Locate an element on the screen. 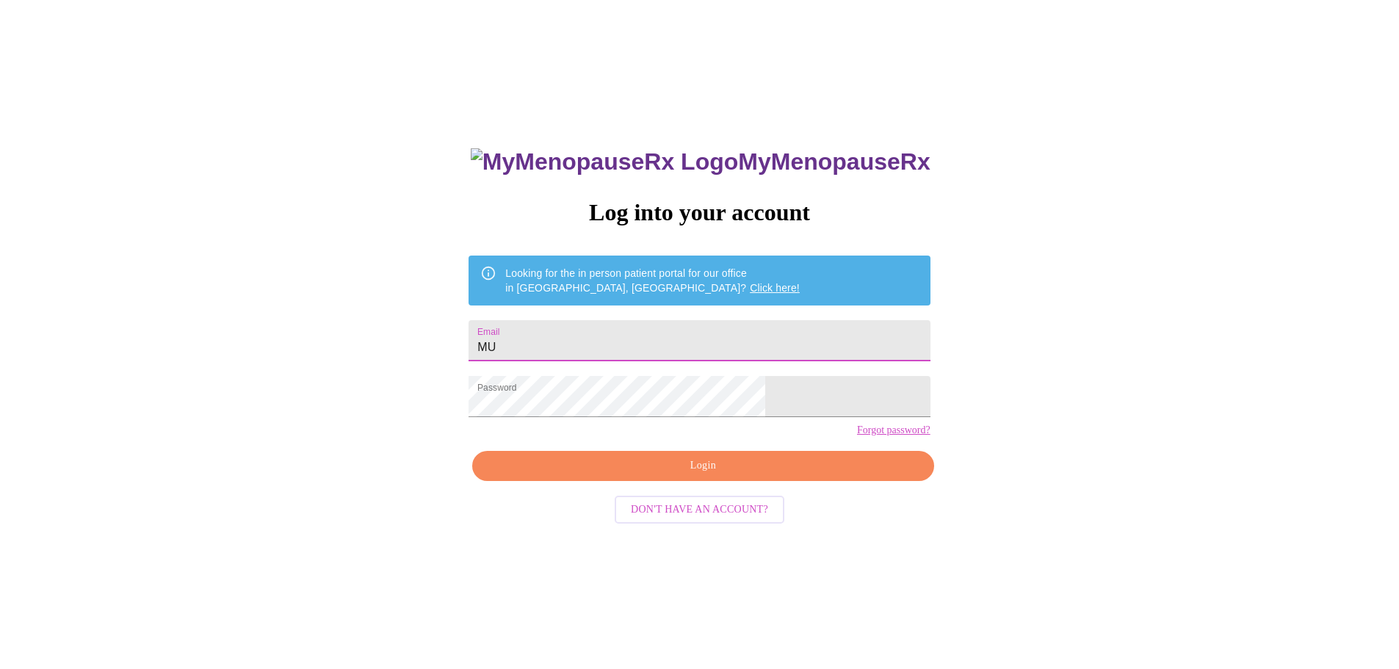 This screenshot has width=1399, height=669. span: Don't have an account? is located at coordinates (699, 510).